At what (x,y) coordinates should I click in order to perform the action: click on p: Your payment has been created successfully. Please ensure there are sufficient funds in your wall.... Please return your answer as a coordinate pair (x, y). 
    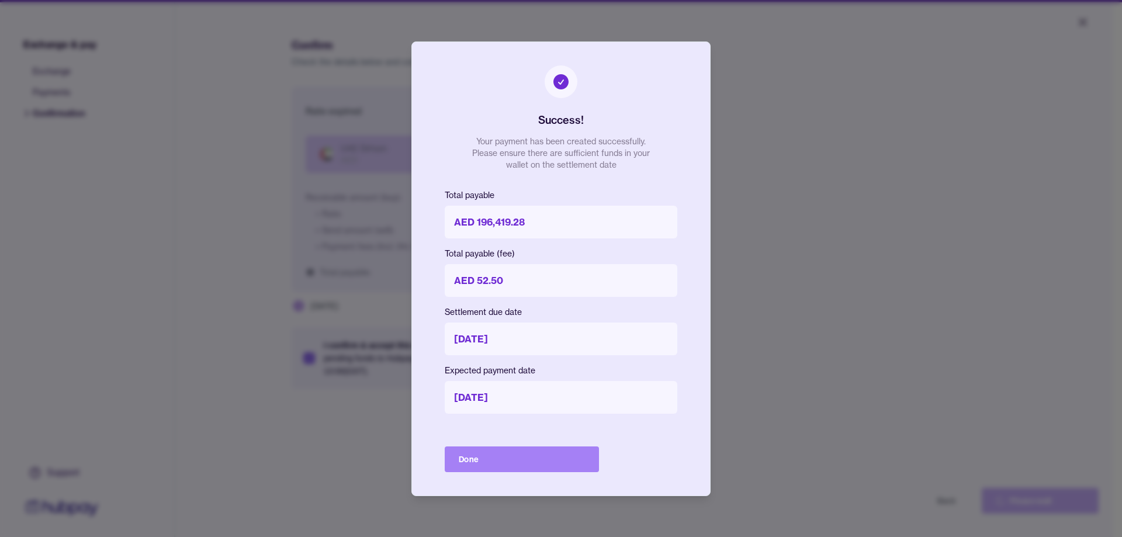
    Looking at the image, I should click on (561, 153).